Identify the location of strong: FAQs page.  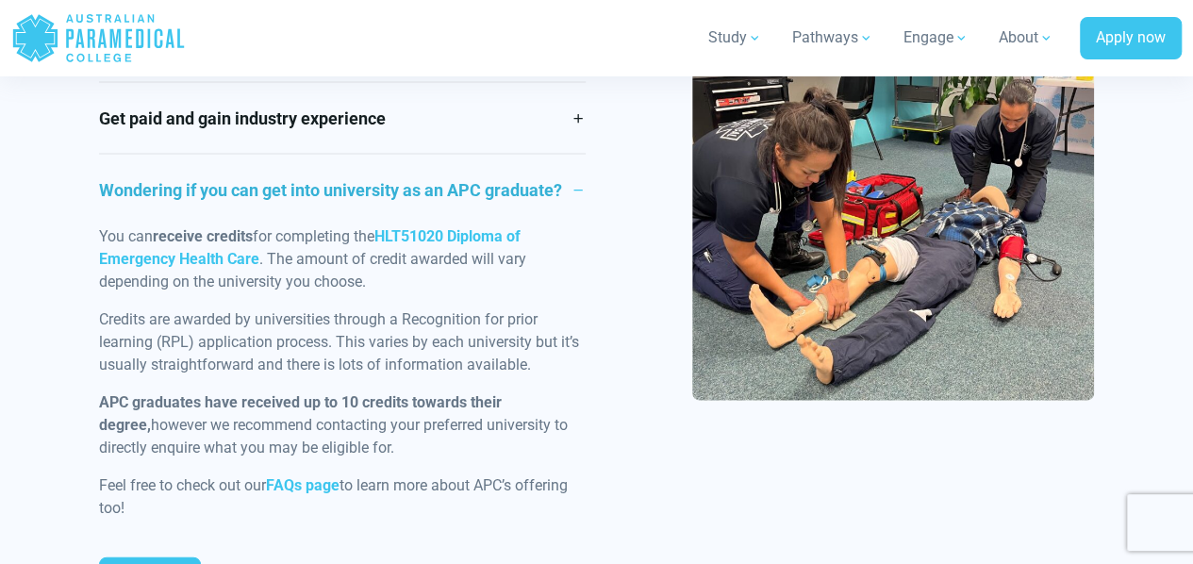
(303, 485).